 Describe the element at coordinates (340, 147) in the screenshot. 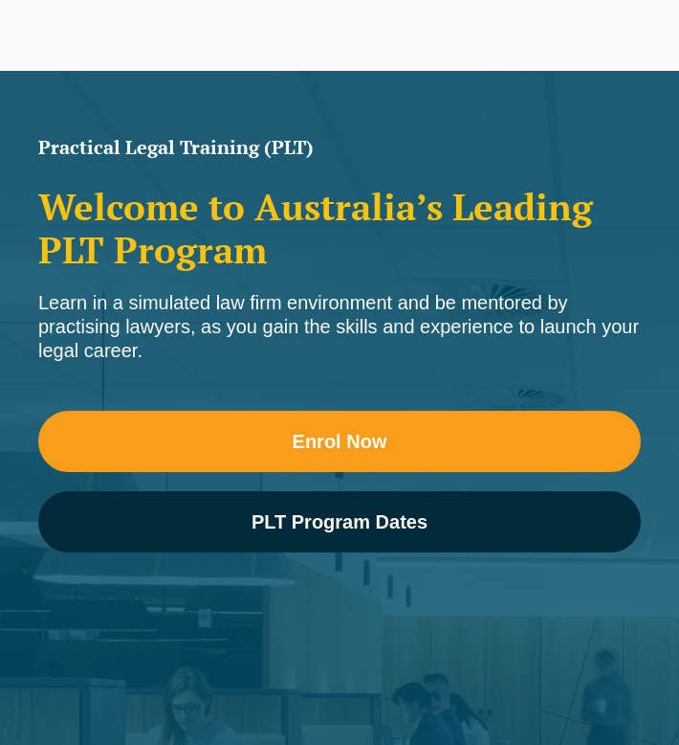

I see `h1: Practical Legal Training (PLT)` at that location.